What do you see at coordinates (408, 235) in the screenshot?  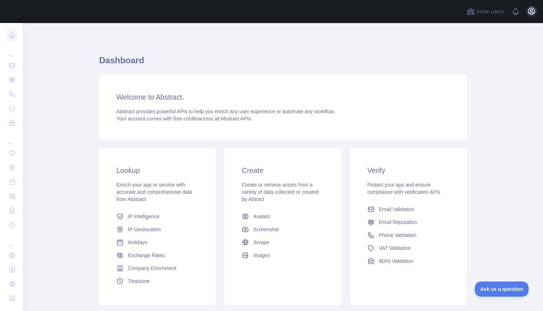 I see `a: Phone Validation` at bounding box center [408, 235].